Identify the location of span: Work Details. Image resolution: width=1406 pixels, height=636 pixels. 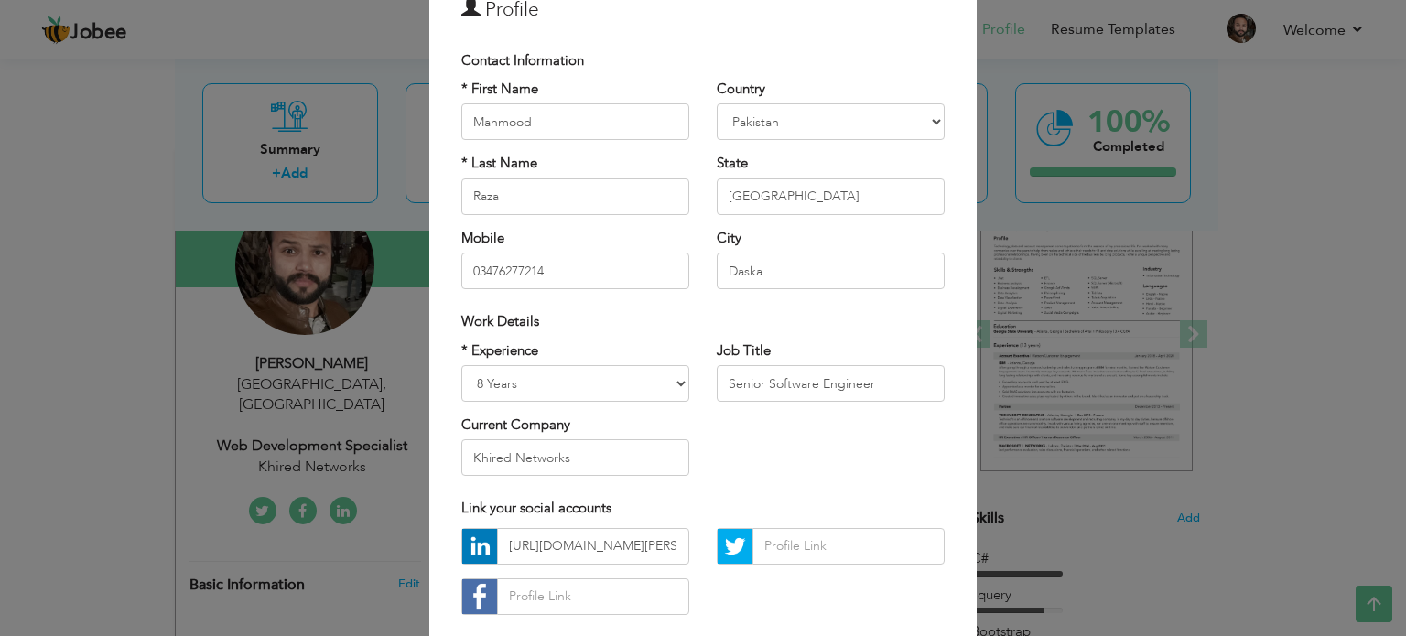
(500, 321).